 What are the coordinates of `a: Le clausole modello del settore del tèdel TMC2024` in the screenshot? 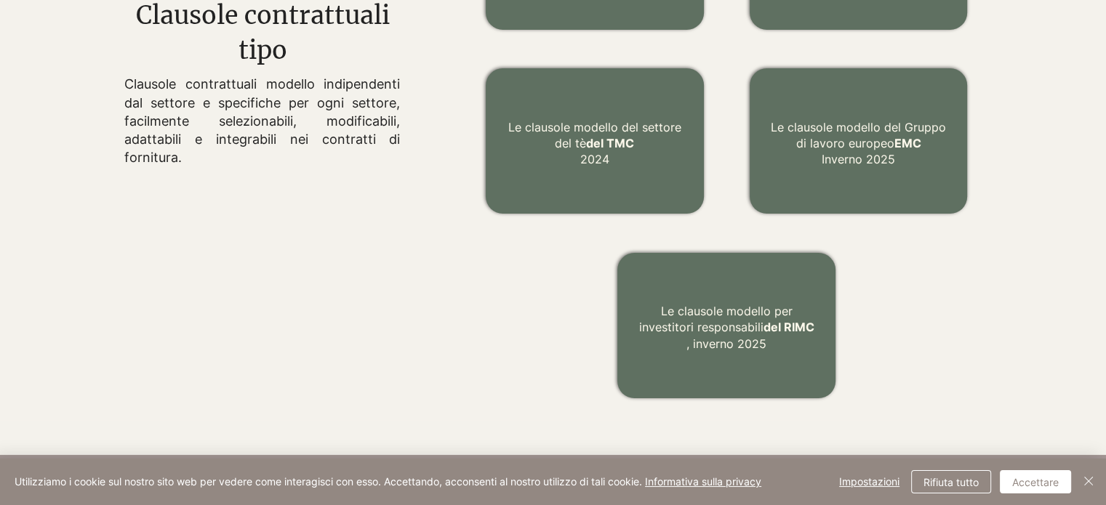 It's located at (595, 143).